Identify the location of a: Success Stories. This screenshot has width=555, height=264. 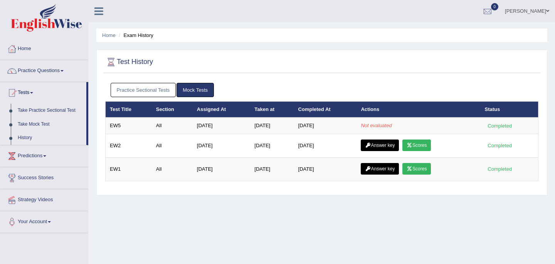
(44, 177).